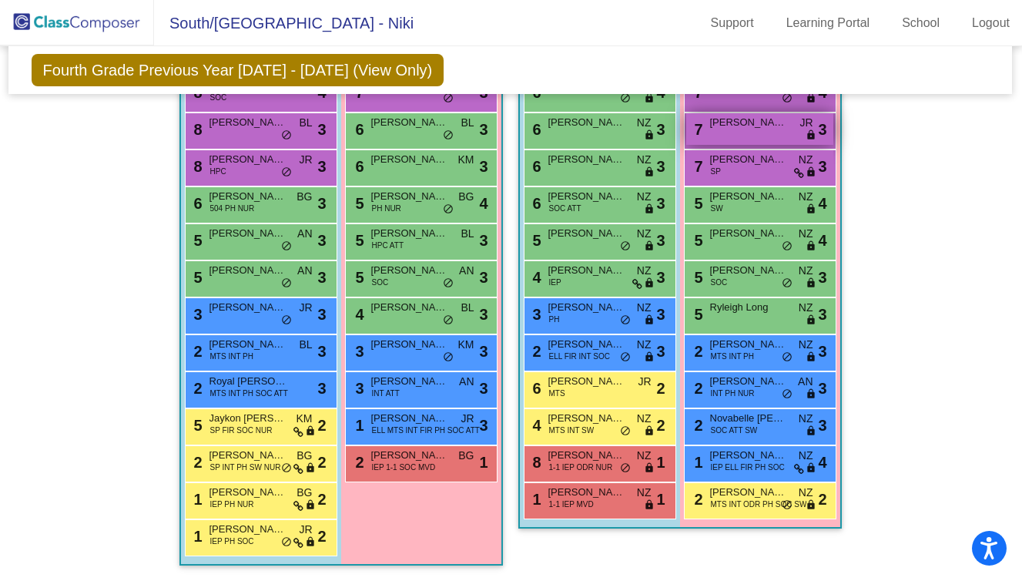  I want to click on span: 8, so click(196, 129).